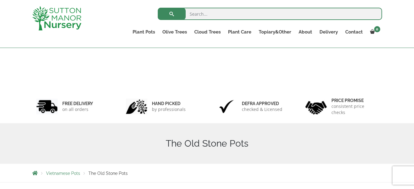  I want to click on a: Olive Trees, so click(175, 32).